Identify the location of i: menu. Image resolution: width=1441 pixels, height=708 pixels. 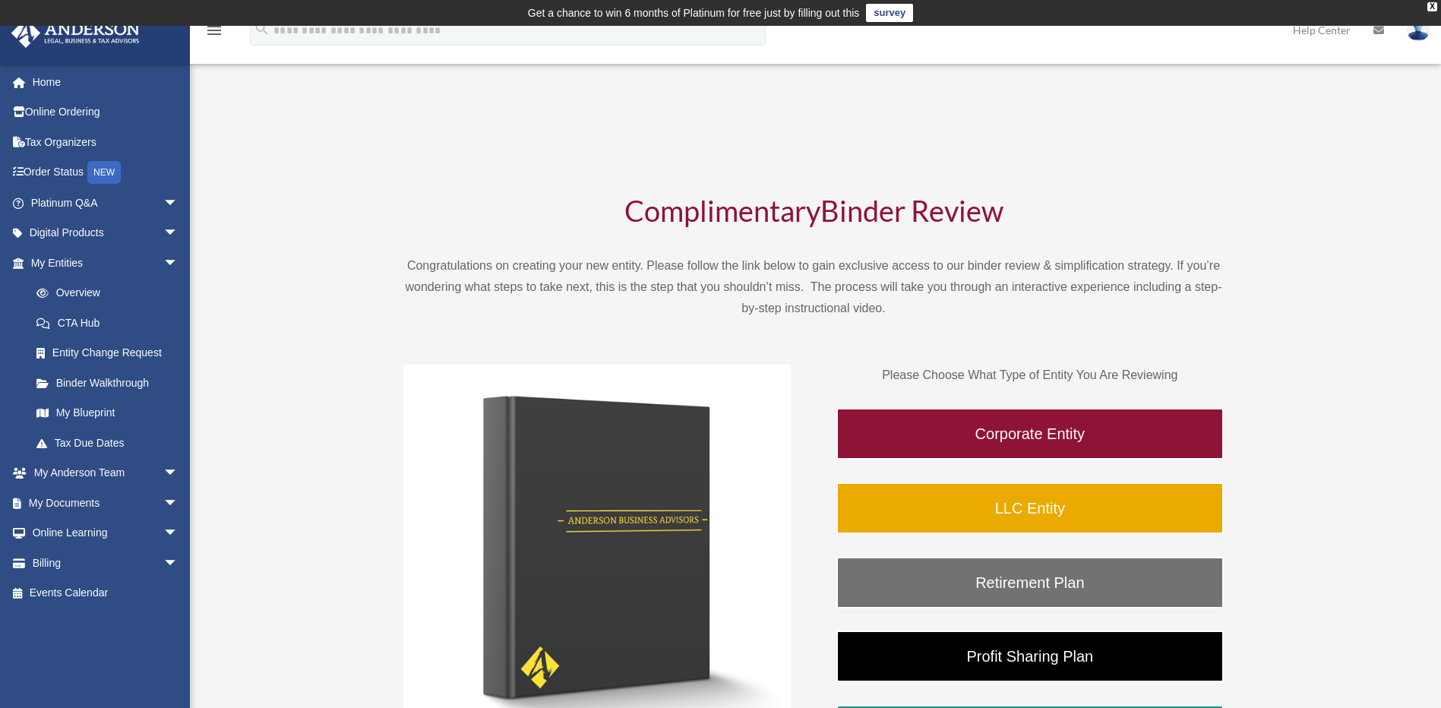
(214, 30).